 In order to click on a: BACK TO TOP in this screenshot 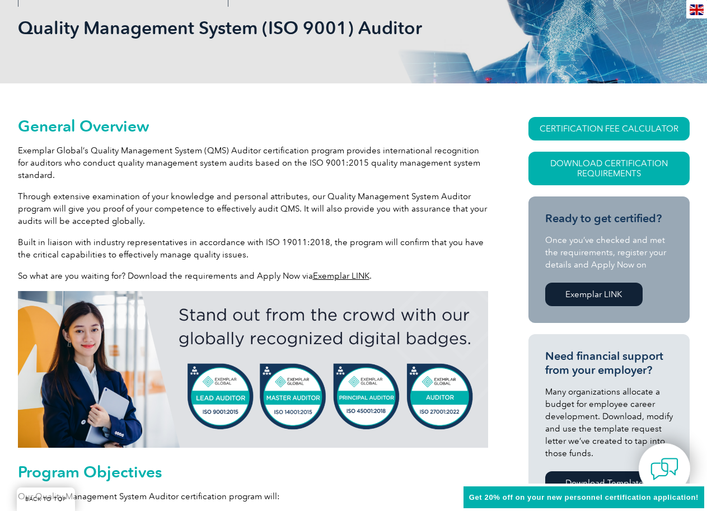, I will do `click(46, 499)`.